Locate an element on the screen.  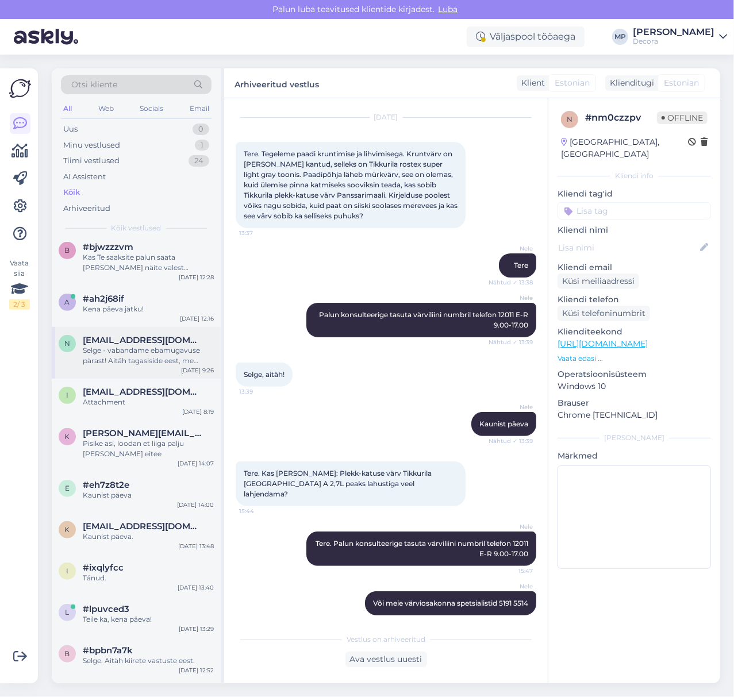
div: Uus is located at coordinates (70, 129).